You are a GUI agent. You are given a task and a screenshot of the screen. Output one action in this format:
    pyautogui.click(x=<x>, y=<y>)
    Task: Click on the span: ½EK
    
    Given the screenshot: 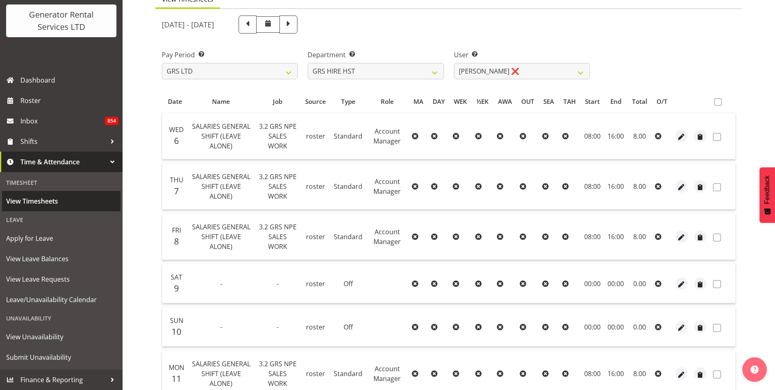 What is the action you would take?
    pyautogui.click(x=483, y=101)
    